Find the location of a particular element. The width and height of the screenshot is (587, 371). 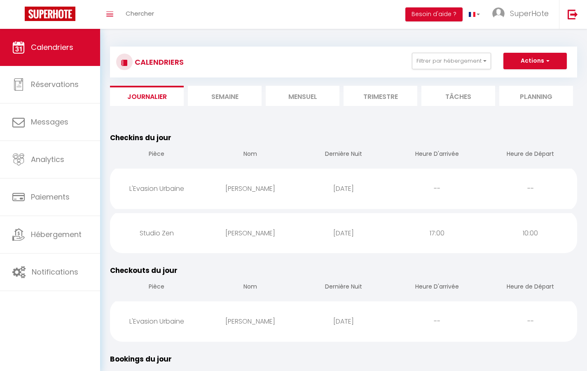

button: Ouvrir le widget de chat LiveChat is located at coordinates (19, 16).